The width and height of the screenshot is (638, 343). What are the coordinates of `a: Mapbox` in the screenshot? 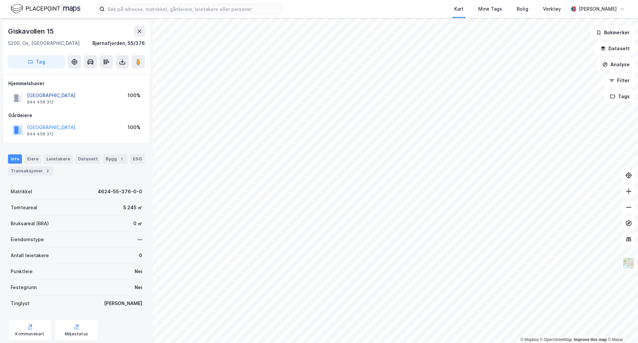 It's located at (530, 339).